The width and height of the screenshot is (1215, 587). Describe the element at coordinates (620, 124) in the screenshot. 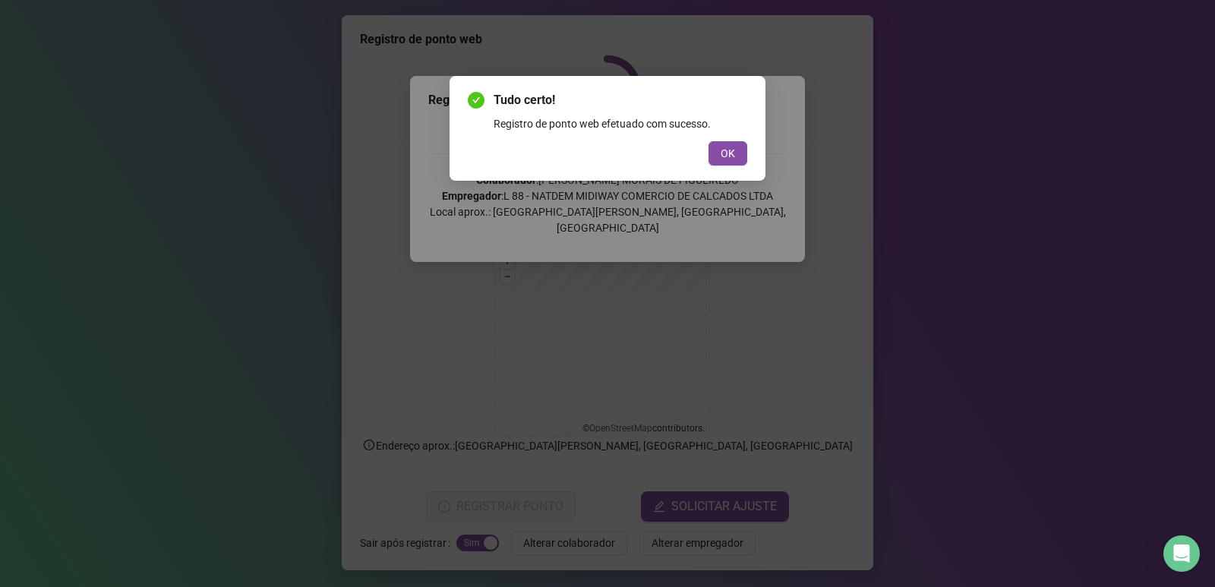

I see `div: Registro de ponto web efetuado com sucesso.` at that location.